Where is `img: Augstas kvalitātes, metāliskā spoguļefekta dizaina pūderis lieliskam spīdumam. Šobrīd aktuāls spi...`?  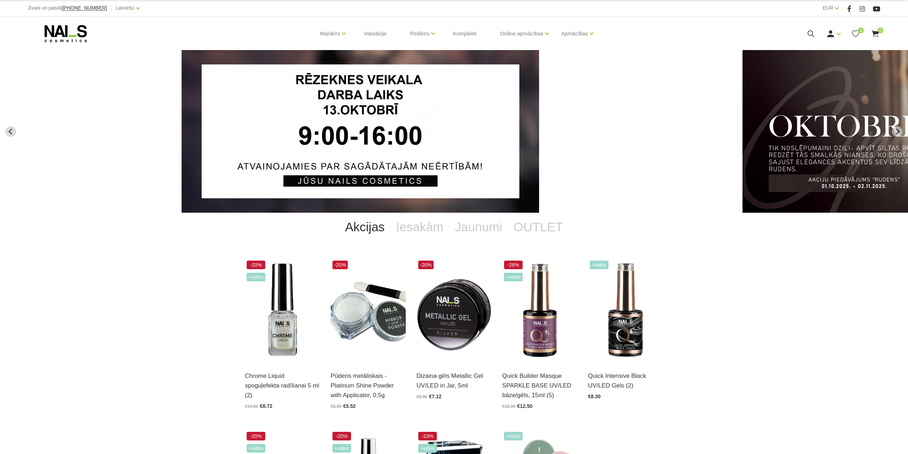 img: Augstas kvalitātes, metāliskā spoguļefekta dizaina pūderis lieliskam spīdumam. Šobrīd aktuāls spi... is located at coordinates (368, 310).